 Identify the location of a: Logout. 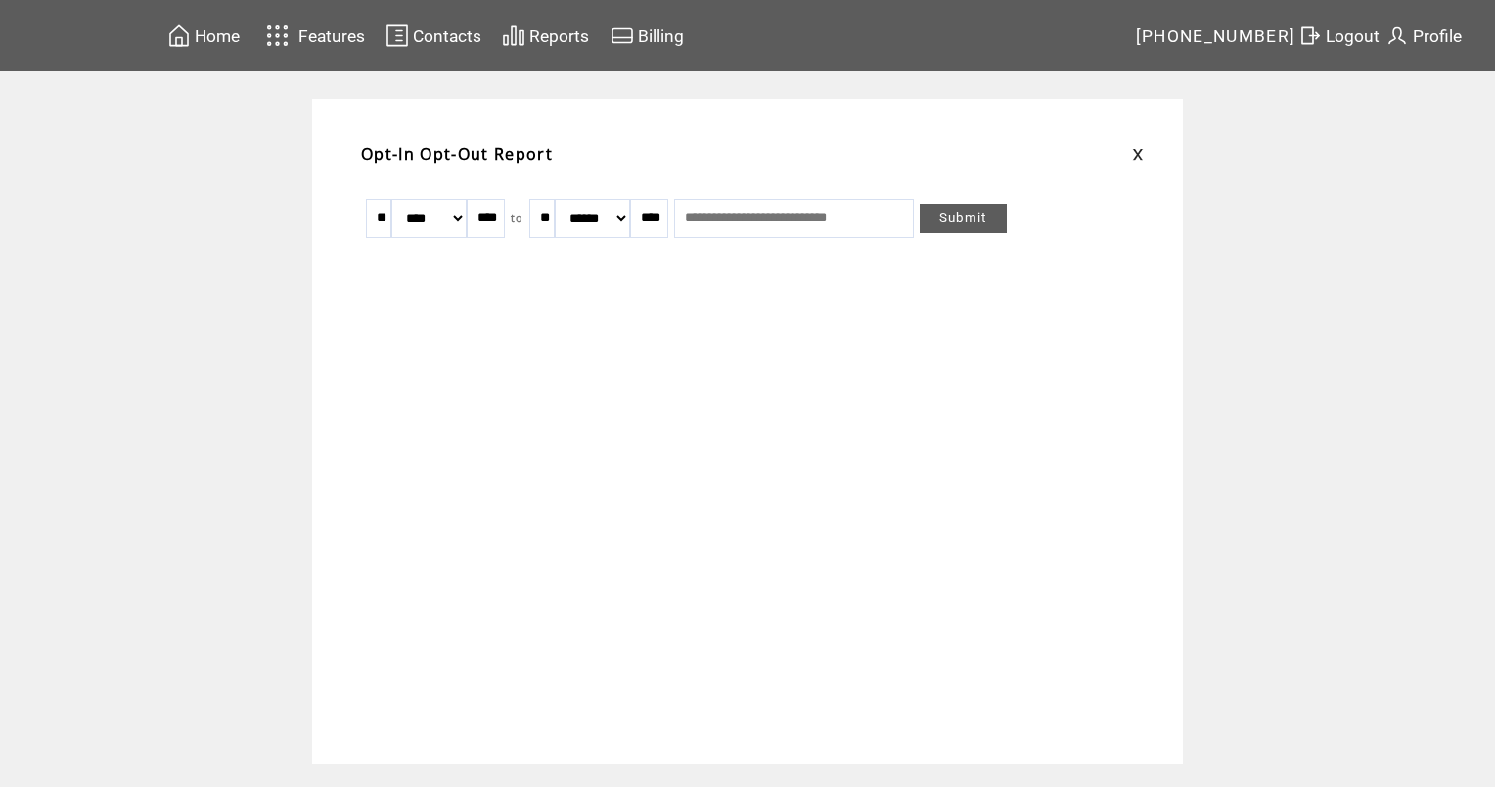
(1338, 35).